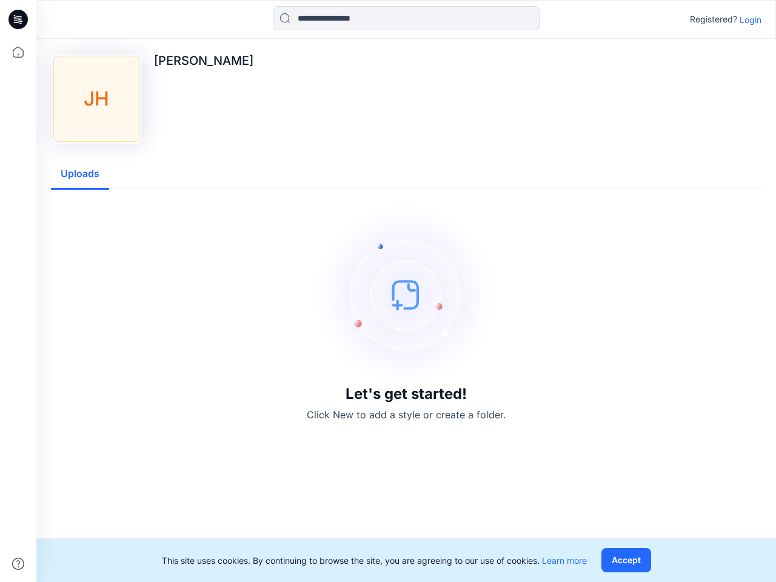  I want to click on button: Accept, so click(626, 560).